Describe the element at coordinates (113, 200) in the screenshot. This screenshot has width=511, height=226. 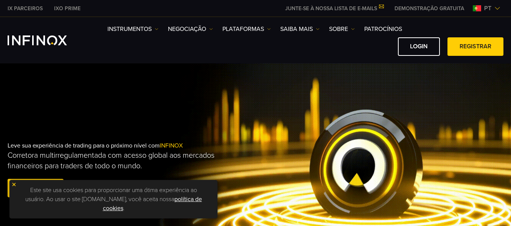
I see `p: Este site usa cookies para proporcionar uma ótima experiência ao usuário. Ao usar o site [DOMAIN_...` at that location.